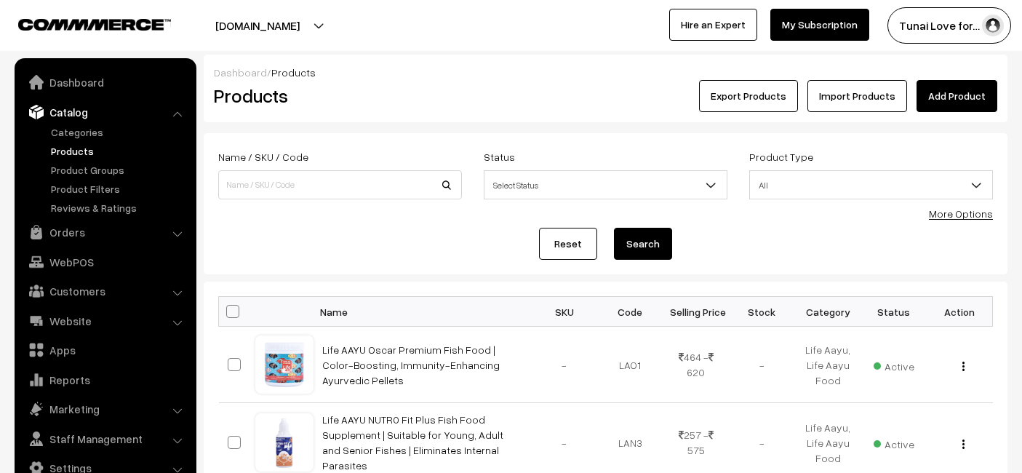 The image size is (1022, 473). Describe the element at coordinates (105, 321) in the screenshot. I see `a: Website` at that location.